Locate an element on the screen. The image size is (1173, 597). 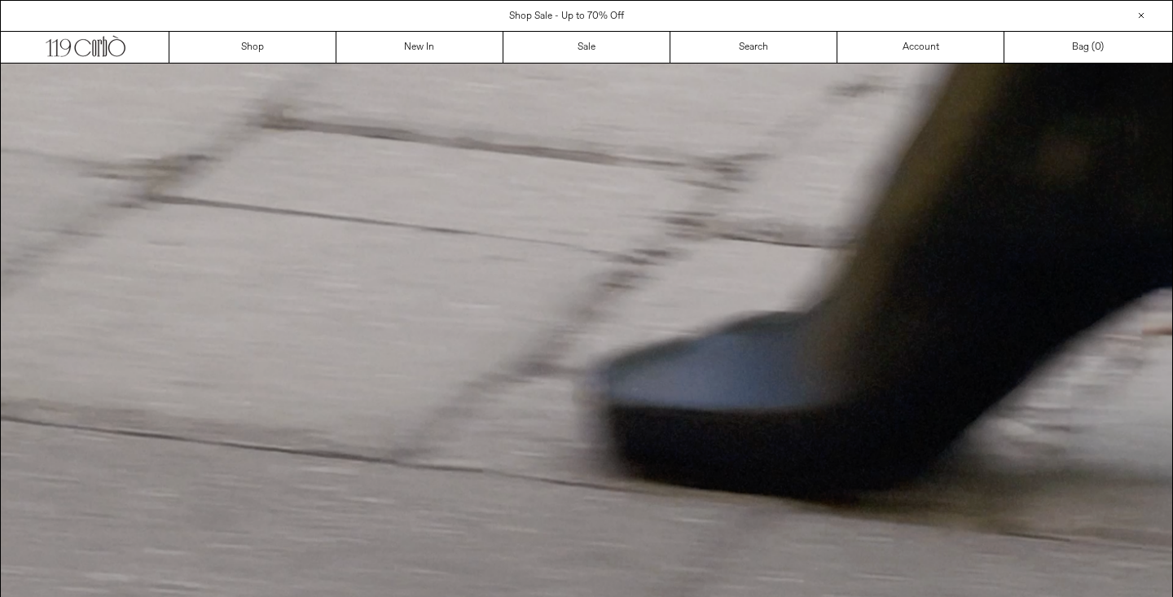
span: Shop Sale - Up to 70% Off is located at coordinates (566, 16).